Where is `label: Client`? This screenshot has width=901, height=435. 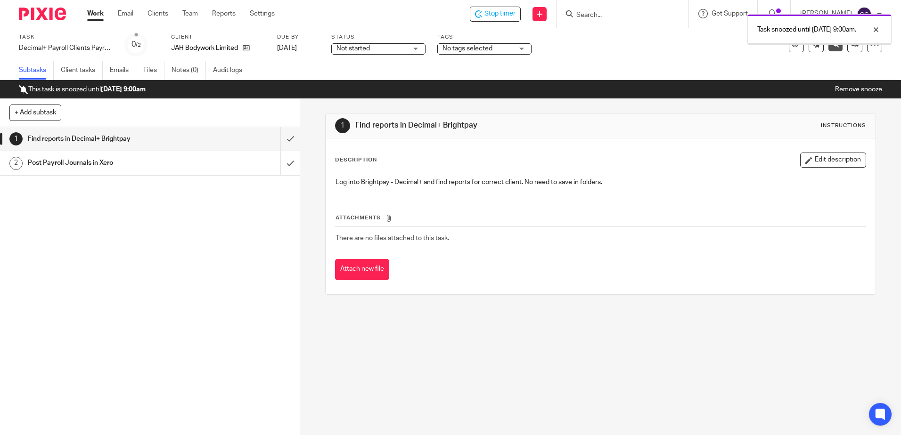 label: Client is located at coordinates (218, 37).